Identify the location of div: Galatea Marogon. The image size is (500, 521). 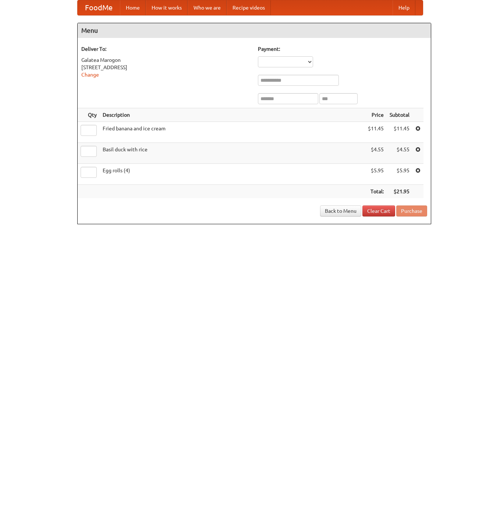
(166, 60).